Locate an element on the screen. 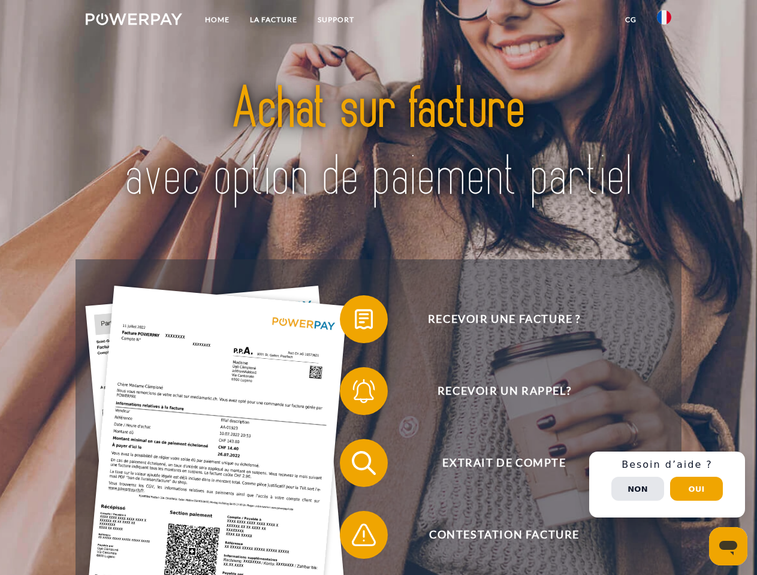  img: title-powerpay_fr.svg is located at coordinates (378, 143).